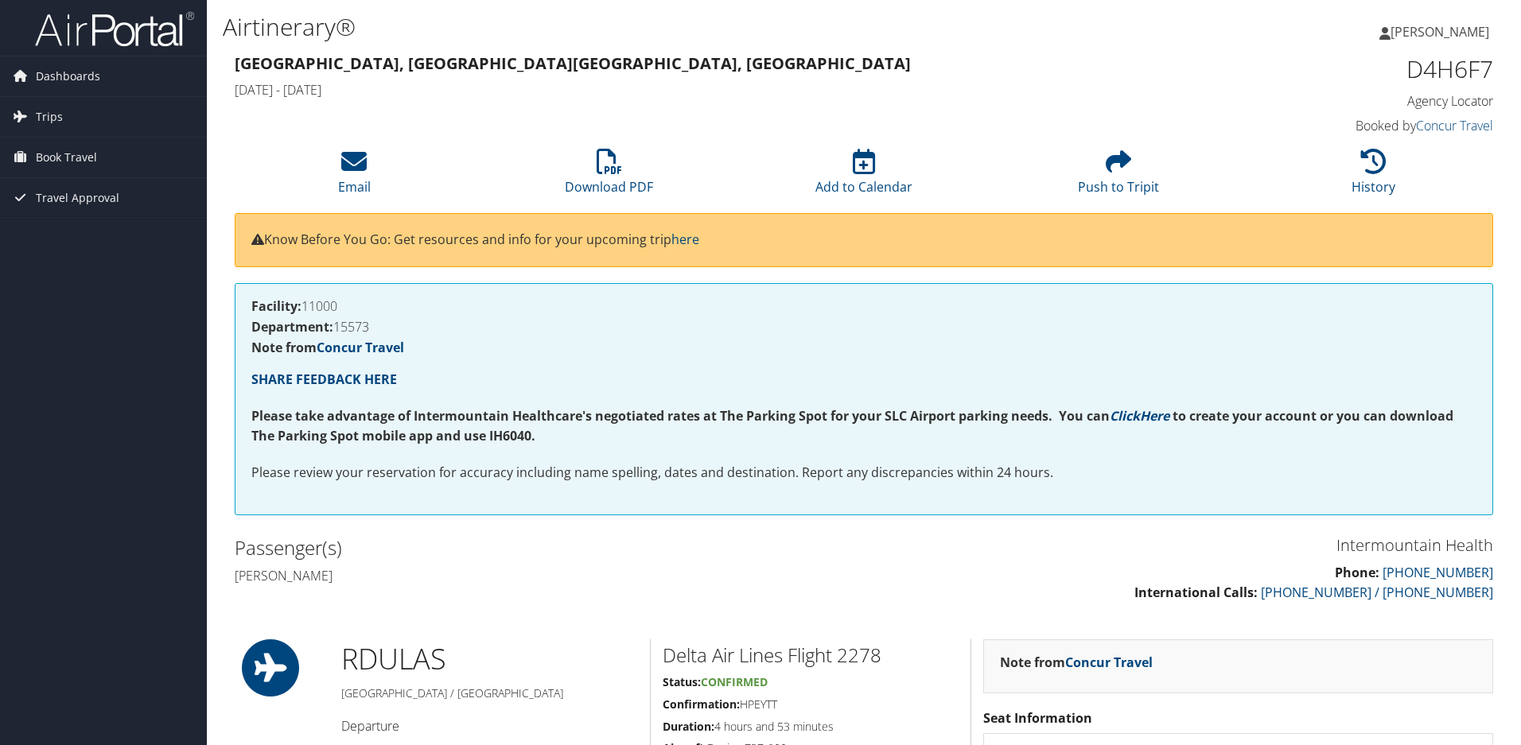 This screenshot has height=745, width=1521. I want to click on strong: SHARE FEEDBACK HERE, so click(324, 379).